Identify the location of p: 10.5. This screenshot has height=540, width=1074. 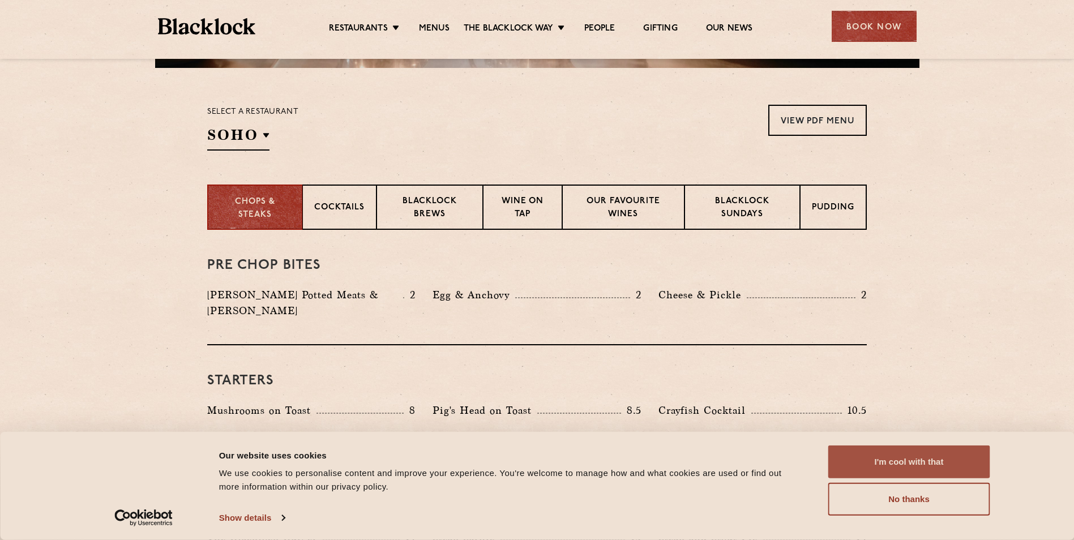
(854, 410).